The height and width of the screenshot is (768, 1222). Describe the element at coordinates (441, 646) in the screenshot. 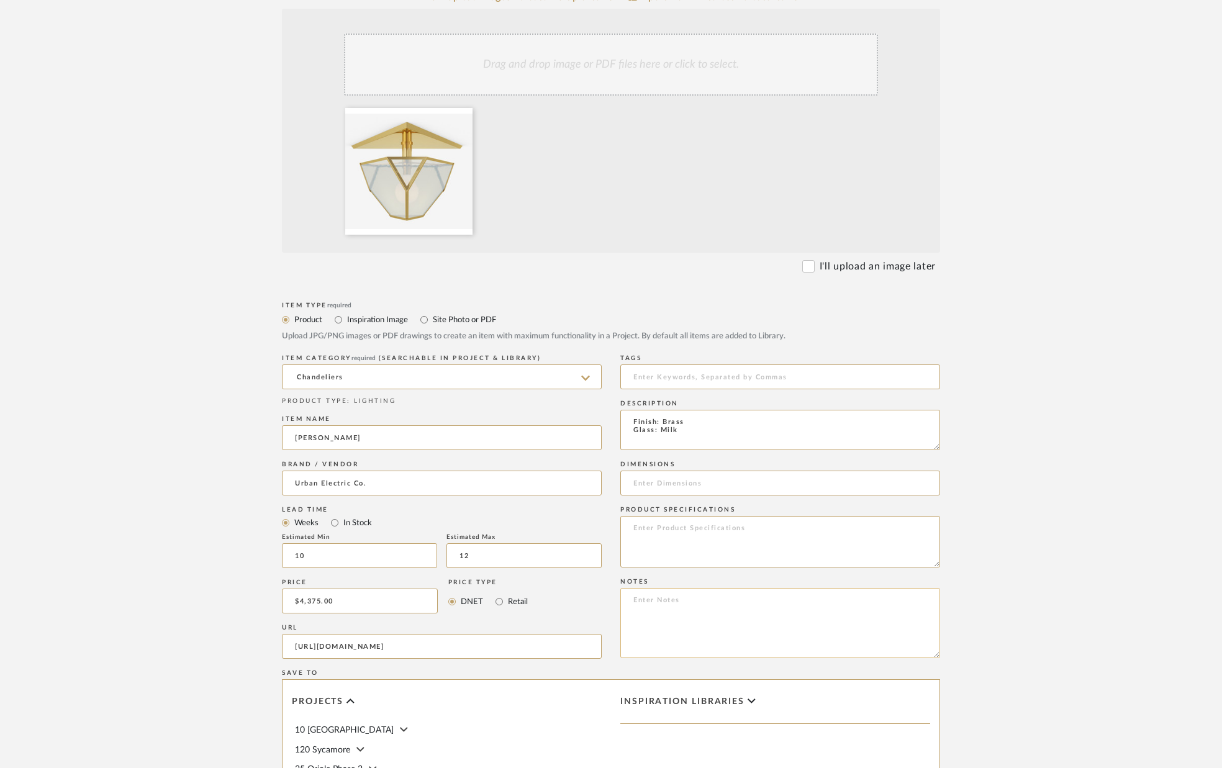

I see `input: Enter URL` at that location.